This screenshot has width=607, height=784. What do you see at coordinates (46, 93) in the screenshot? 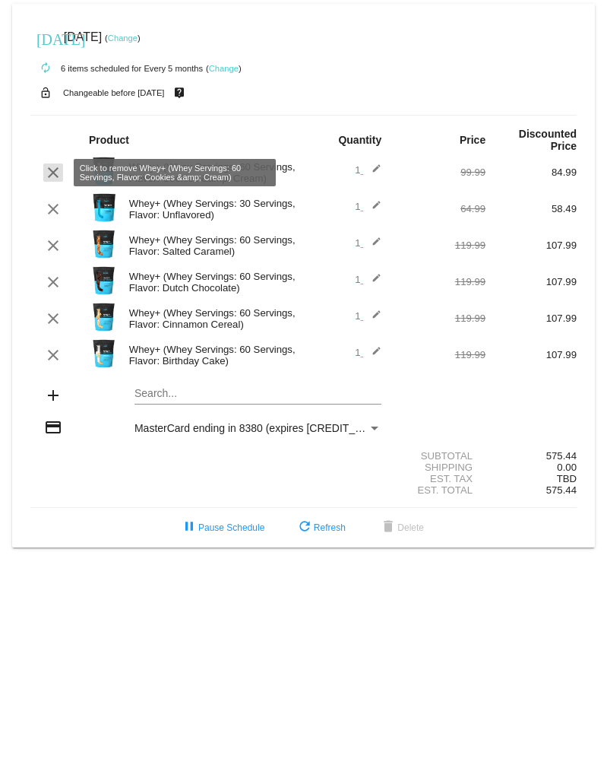
I see `mat-icon: lock_open` at bounding box center [46, 93].